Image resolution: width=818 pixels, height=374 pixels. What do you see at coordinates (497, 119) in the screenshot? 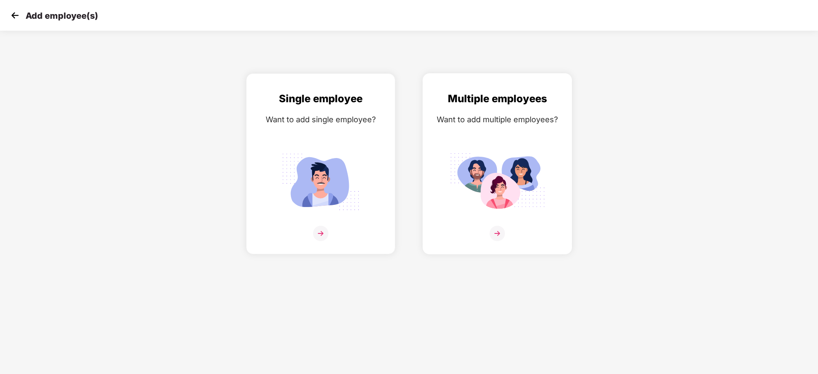
I see `div: Want to add multiple employees?` at bounding box center [497, 119].